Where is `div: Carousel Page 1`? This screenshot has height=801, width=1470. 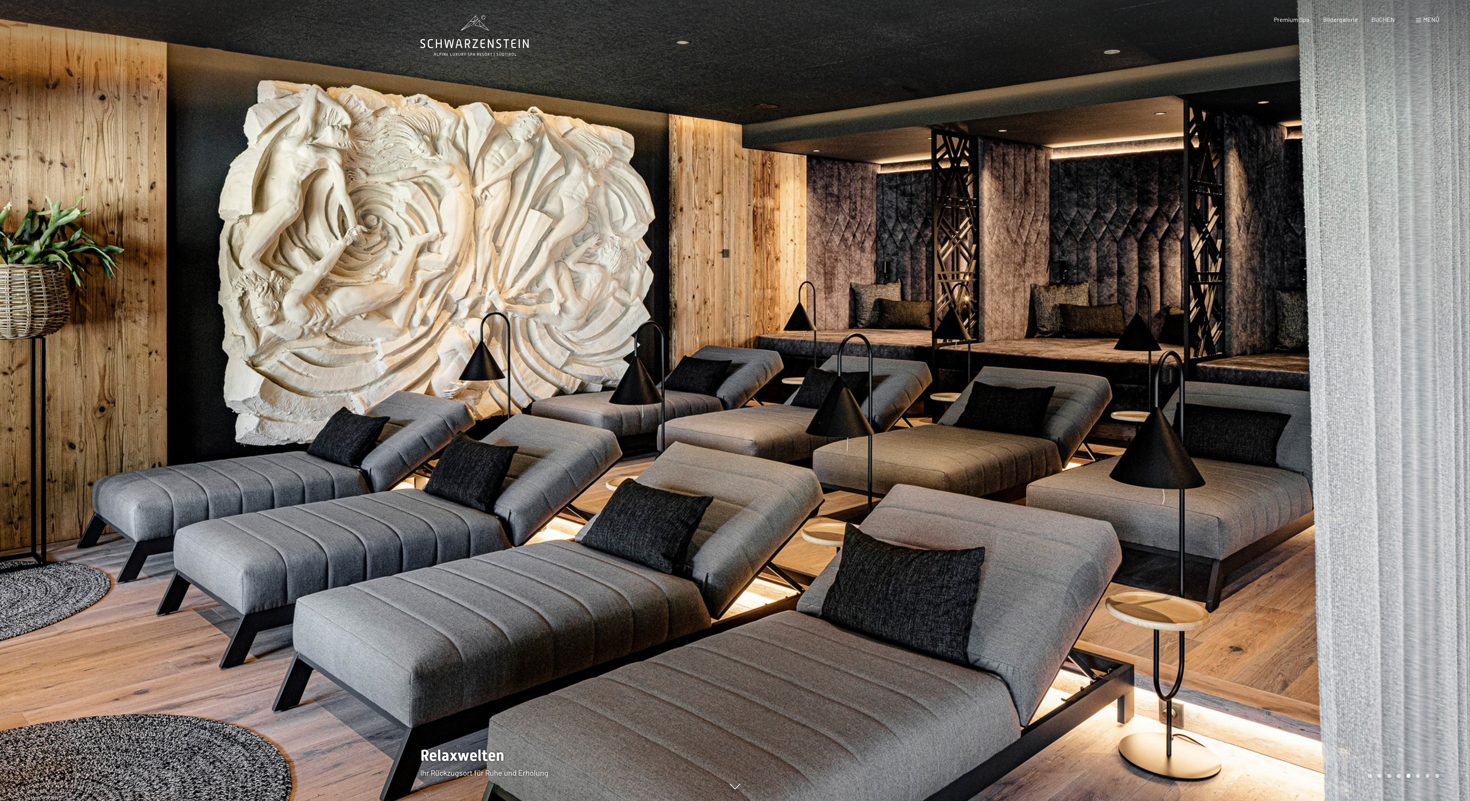 div: Carousel Page 1 is located at coordinates (1370, 776).